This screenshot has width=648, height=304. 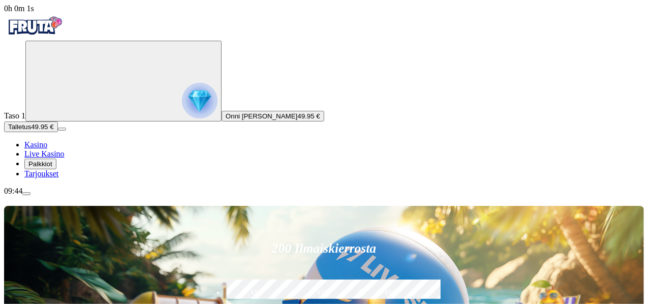 What do you see at coordinates (41, 173) in the screenshot?
I see `span: Tarjoukset` at bounding box center [41, 173].